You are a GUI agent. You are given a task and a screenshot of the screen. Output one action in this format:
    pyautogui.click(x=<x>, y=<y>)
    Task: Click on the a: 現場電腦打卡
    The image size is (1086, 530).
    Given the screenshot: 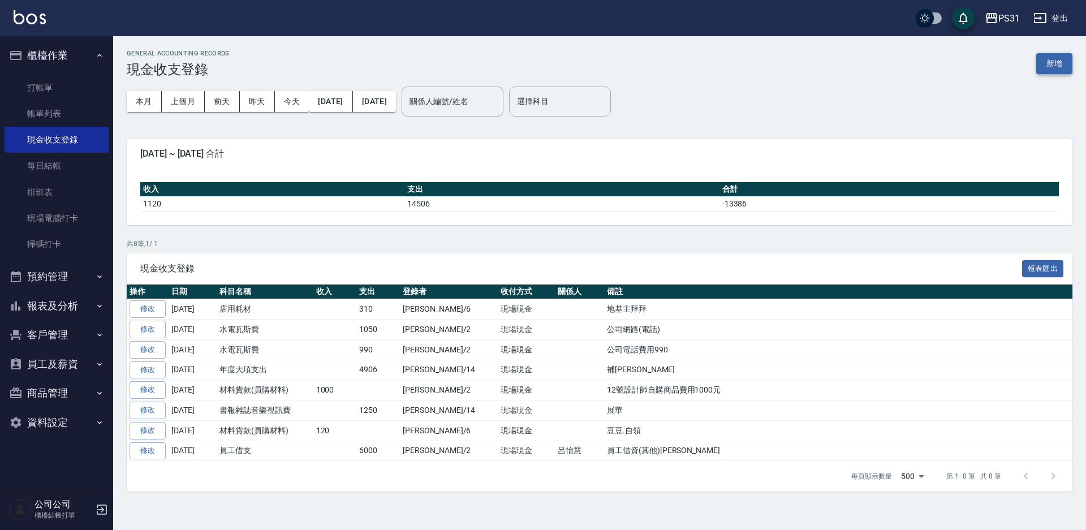 What is the action you would take?
    pyautogui.click(x=57, y=218)
    